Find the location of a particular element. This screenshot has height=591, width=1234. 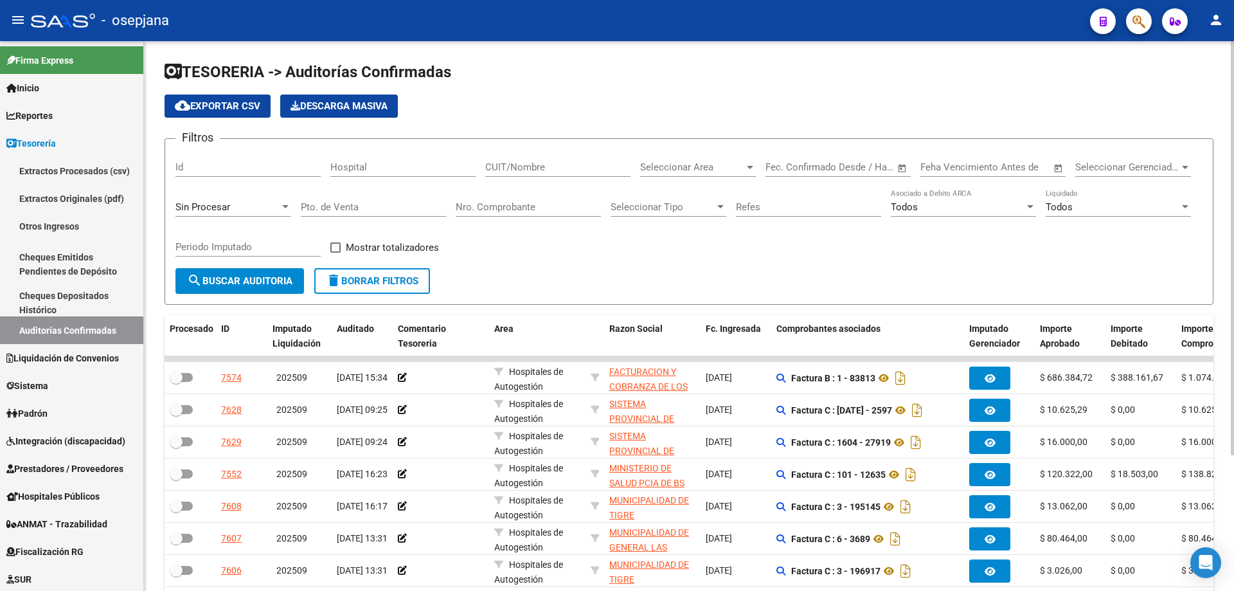

datatable-header-cell: Area is located at coordinates (537, 336).